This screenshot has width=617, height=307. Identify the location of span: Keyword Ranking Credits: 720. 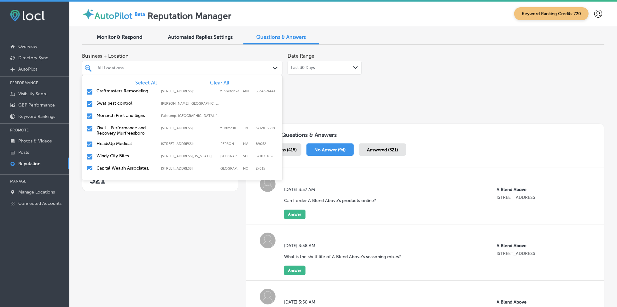
(551, 14).